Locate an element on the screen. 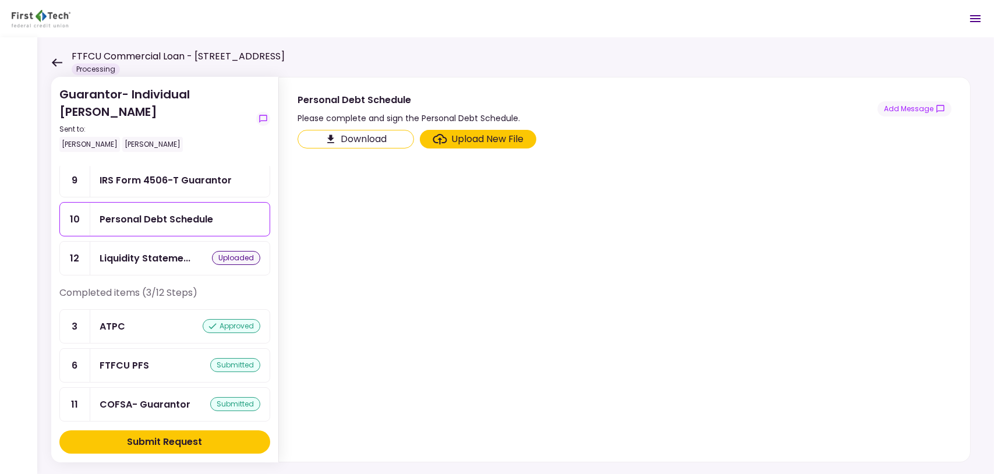 The width and height of the screenshot is (994, 474). div: IRS Form 4506-T Guarantor is located at coordinates (165, 180).